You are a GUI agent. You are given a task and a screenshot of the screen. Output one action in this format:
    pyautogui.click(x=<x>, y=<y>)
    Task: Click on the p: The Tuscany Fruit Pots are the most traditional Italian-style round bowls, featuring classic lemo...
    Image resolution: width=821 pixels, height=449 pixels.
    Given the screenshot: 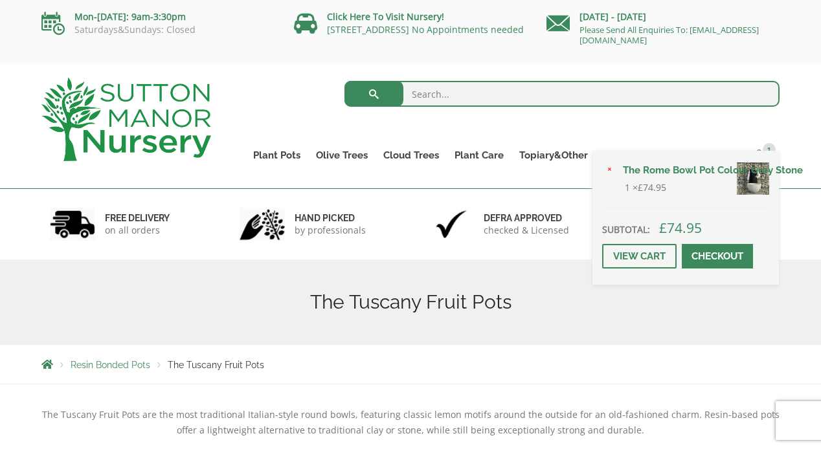 What is the action you would take?
    pyautogui.click(x=410, y=423)
    